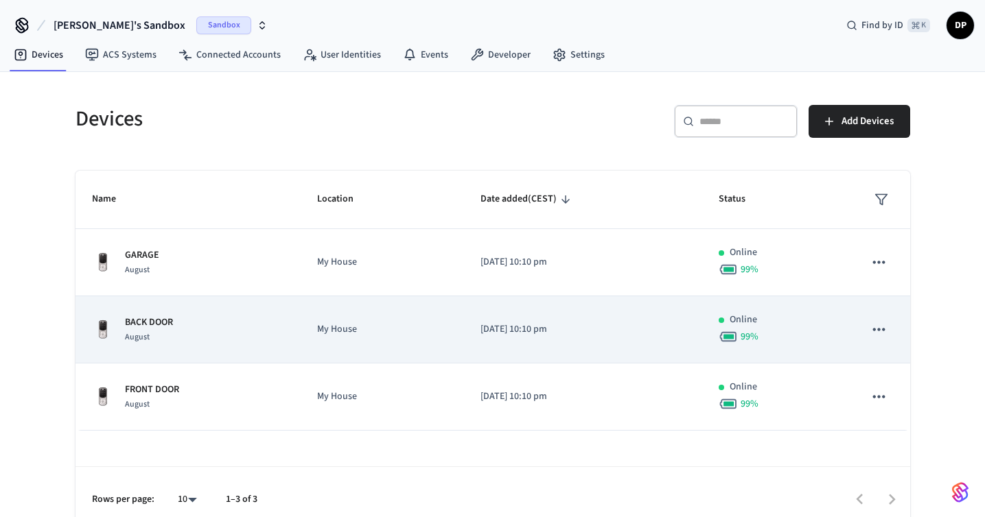 This screenshot has width=985, height=517. Describe the element at coordinates (123, 500) in the screenshot. I see `p: Rows per page:` at that location.